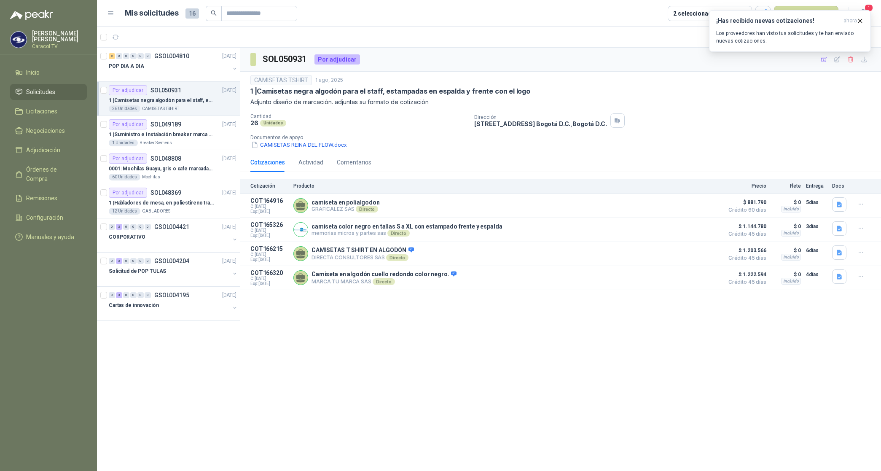 This screenshot has width=881, height=471. I want to click on p: GSOL004421, so click(172, 227).